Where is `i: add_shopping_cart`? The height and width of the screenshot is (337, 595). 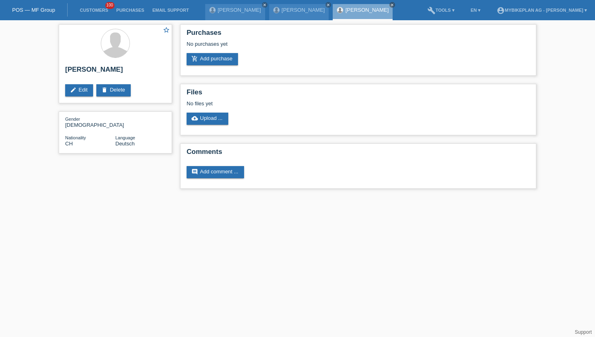 i: add_shopping_cart is located at coordinates (195, 59).